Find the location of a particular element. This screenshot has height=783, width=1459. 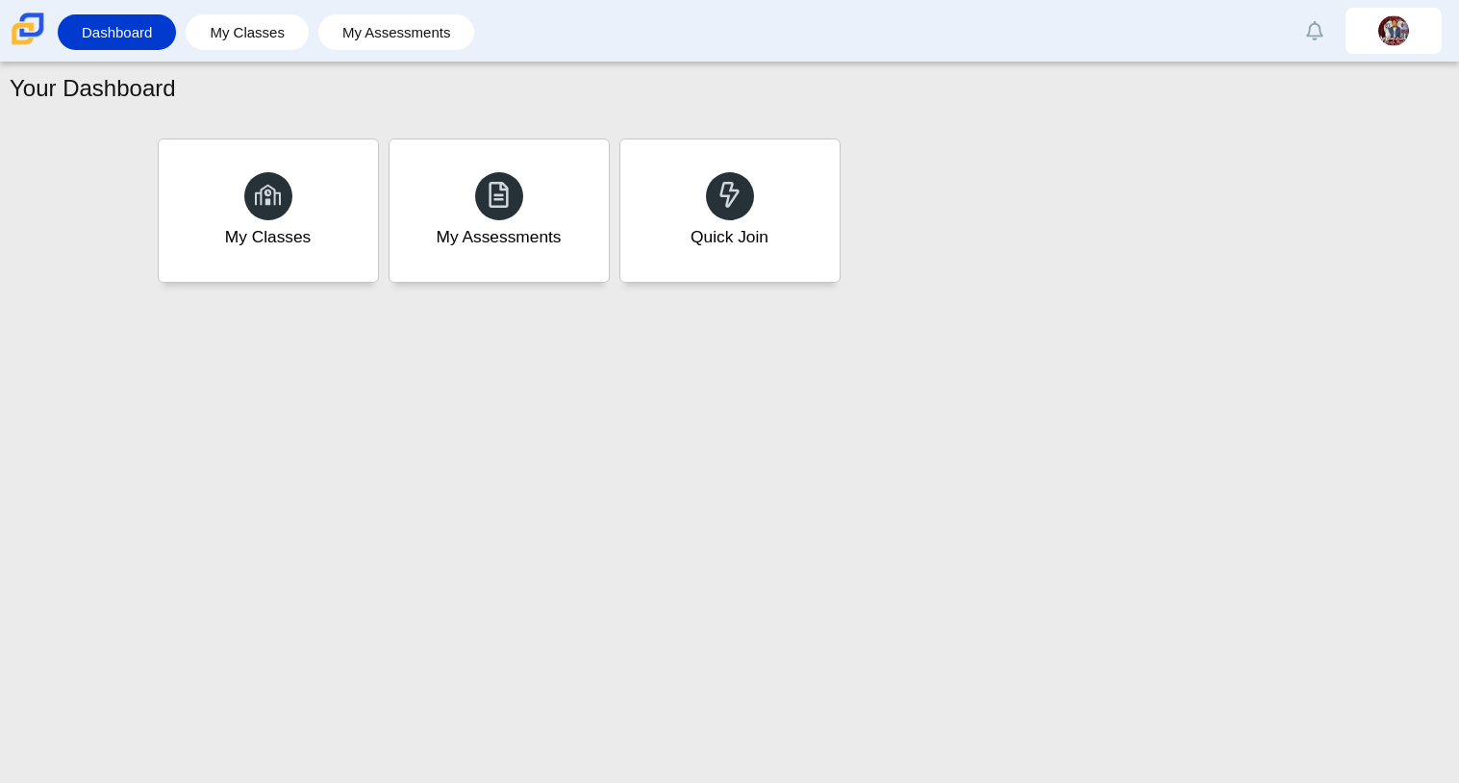

div: My Assessments is located at coordinates (499, 237).